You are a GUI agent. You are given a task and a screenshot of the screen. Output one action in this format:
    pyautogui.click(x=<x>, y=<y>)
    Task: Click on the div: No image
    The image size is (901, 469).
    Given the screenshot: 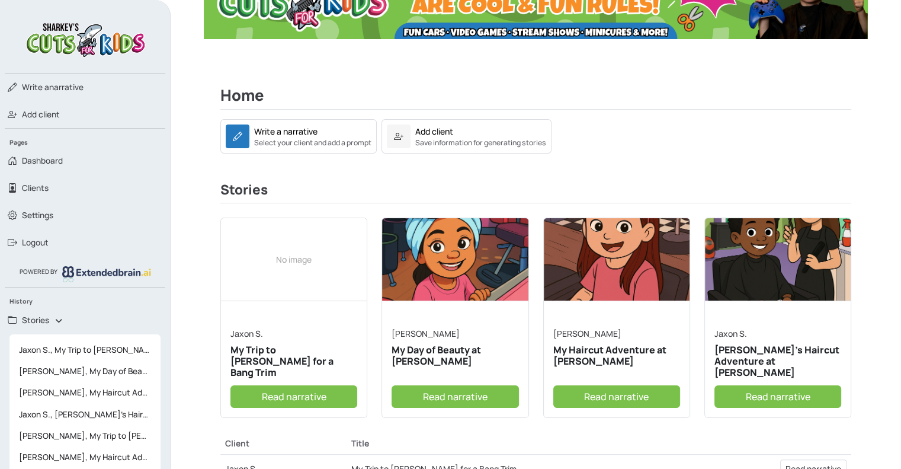 What is the action you would take?
    pyautogui.click(x=294, y=259)
    